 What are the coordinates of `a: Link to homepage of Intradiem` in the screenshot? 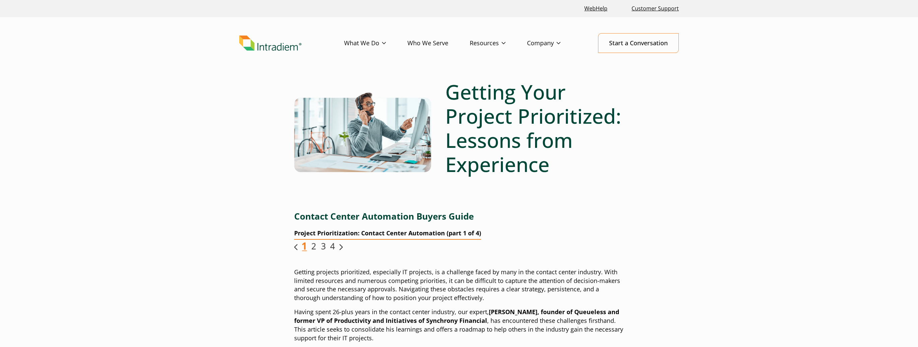 It's located at (291, 43).